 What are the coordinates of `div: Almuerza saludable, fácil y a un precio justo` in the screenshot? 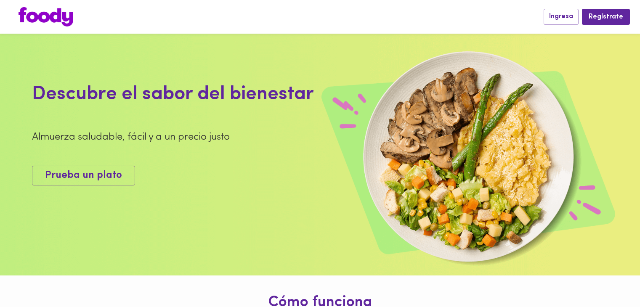 It's located at (224, 137).